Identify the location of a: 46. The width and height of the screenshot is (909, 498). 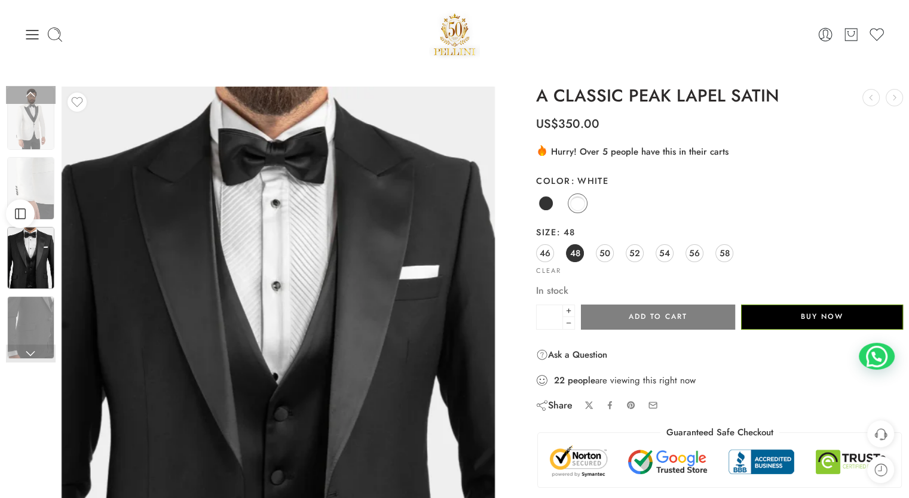
(545, 253).